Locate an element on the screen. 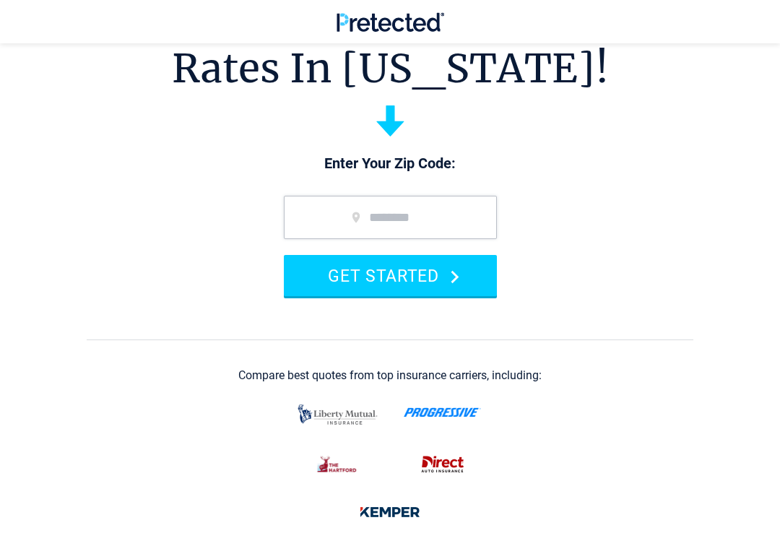  img: Pretected Logo is located at coordinates (390, 22).